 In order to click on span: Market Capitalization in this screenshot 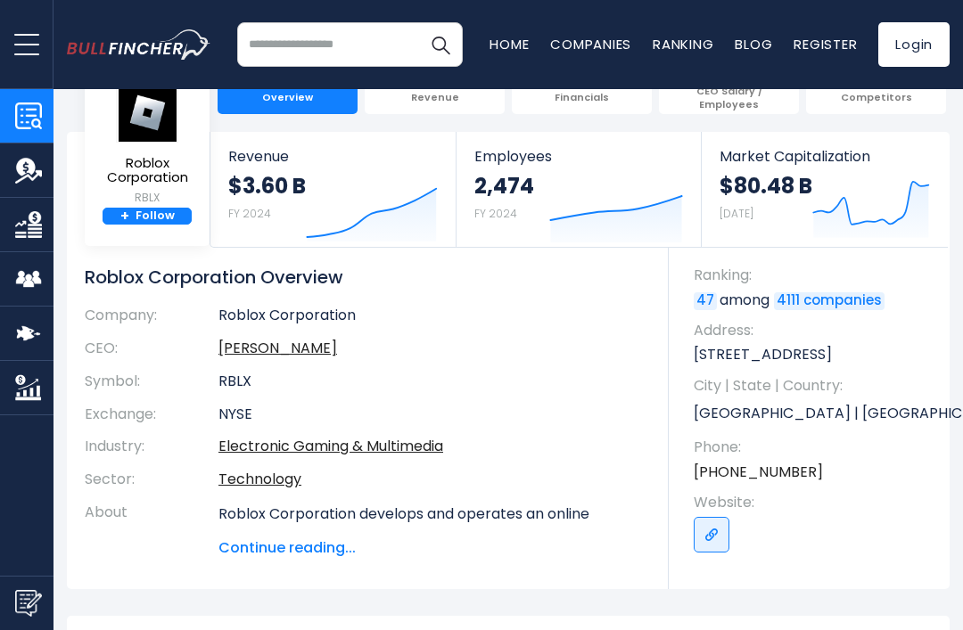, I will do `click(825, 156)`.